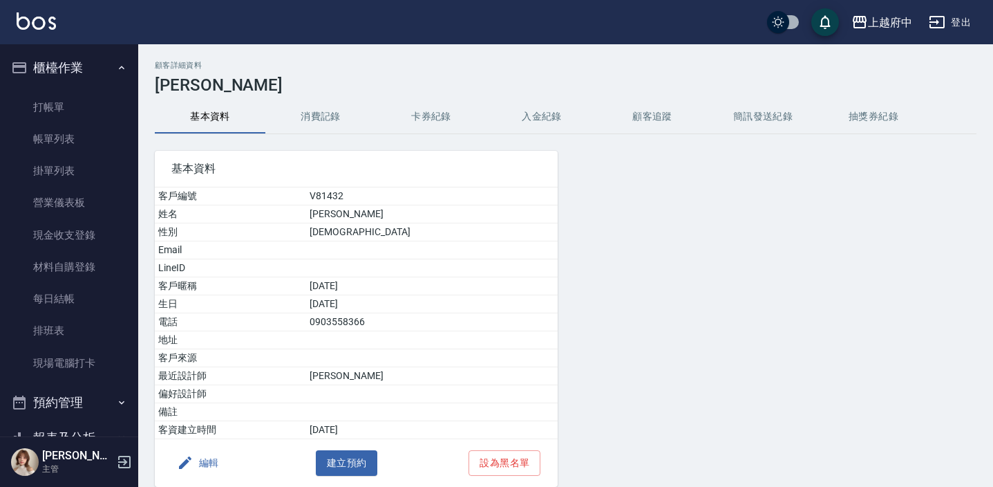 The height and width of the screenshot is (487, 993). What do you see at coordinates (874, 117) in the screenshot?
I see `button: 抽獎券紀錄` at bounding box center [874, 117].